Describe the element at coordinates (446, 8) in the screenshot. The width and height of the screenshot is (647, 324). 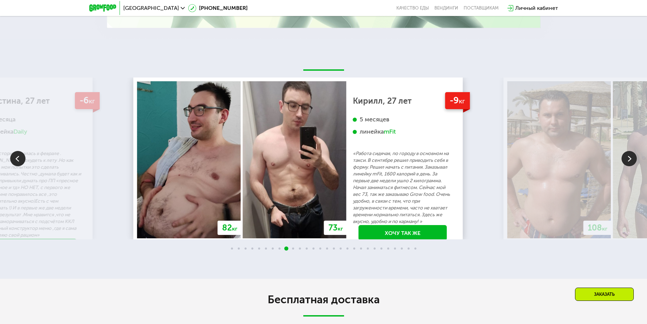
I see `a: Вендинги` at that location.